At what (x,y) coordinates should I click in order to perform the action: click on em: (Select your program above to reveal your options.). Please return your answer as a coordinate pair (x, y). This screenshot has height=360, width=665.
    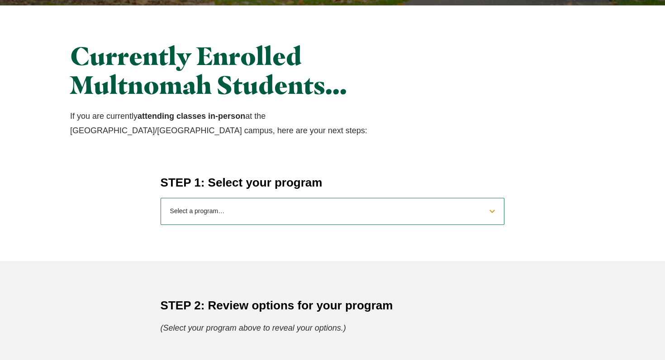
    Looking at the image, I should click on (253, 328).